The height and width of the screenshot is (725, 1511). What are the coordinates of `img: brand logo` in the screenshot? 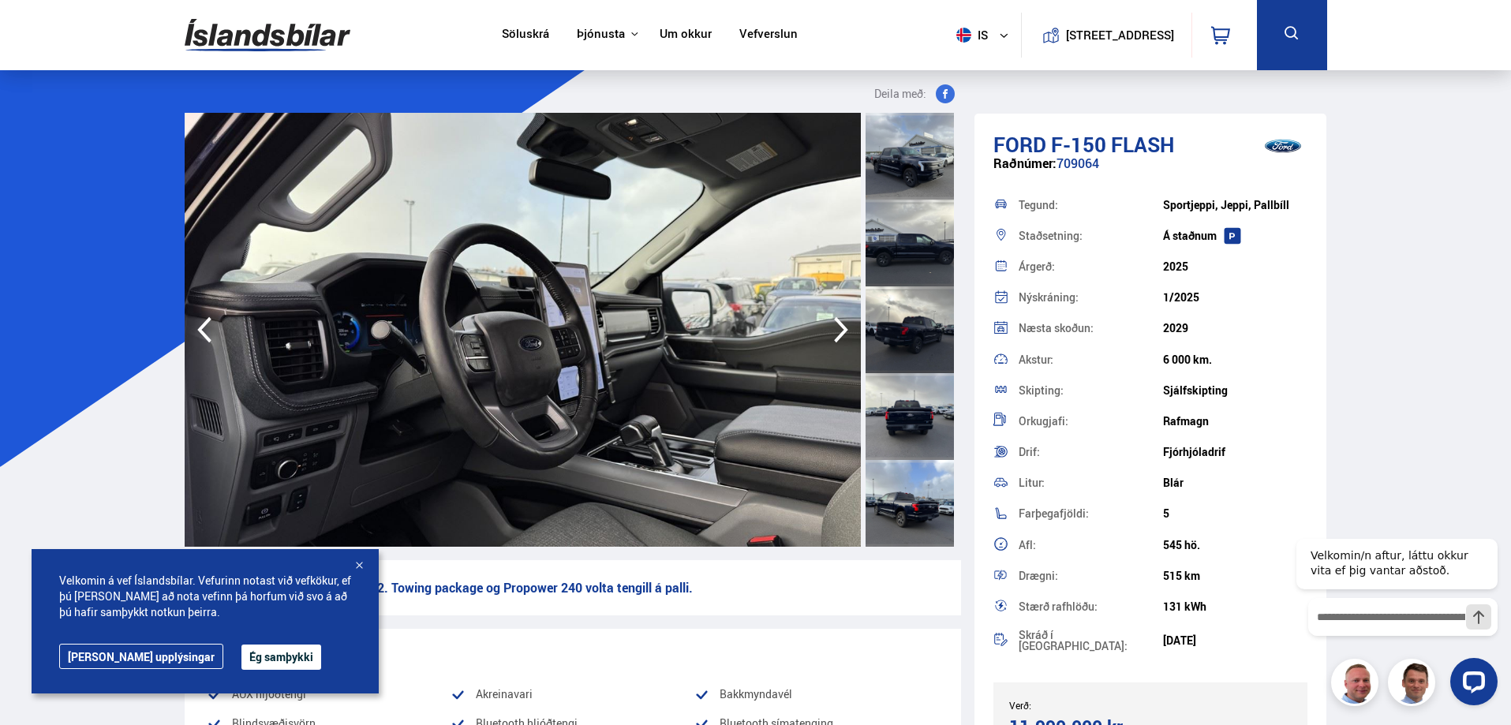 It's located at (1283, 146).